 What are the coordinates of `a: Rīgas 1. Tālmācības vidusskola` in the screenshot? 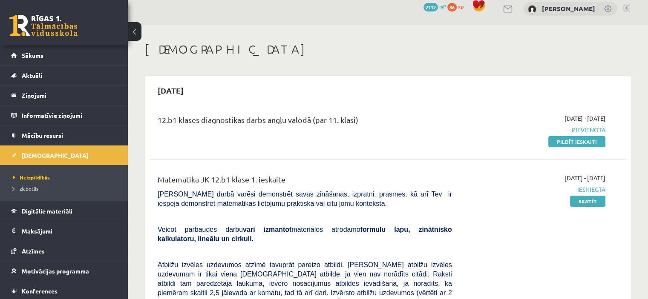 It's located at (43, 26).